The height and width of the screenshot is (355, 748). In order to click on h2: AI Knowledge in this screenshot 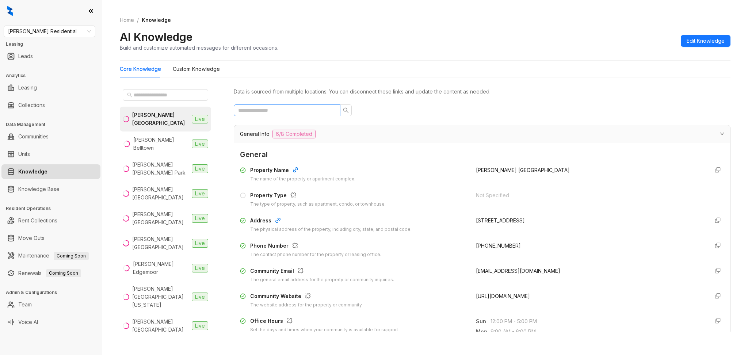, I will do `click(156, 37)`.